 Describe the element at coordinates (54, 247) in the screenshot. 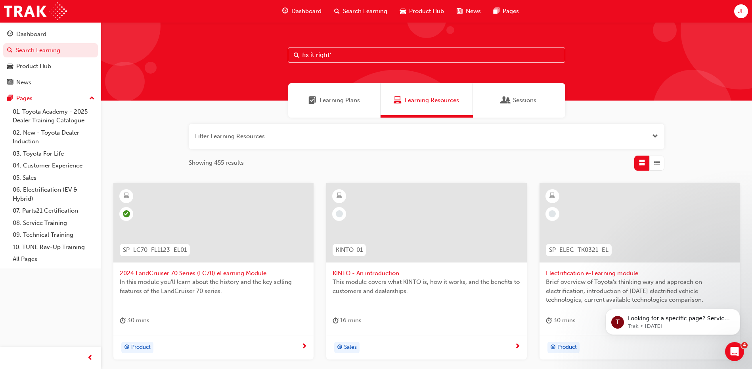

I see `a: 10. TUNE Rev-Up Training` at that location.